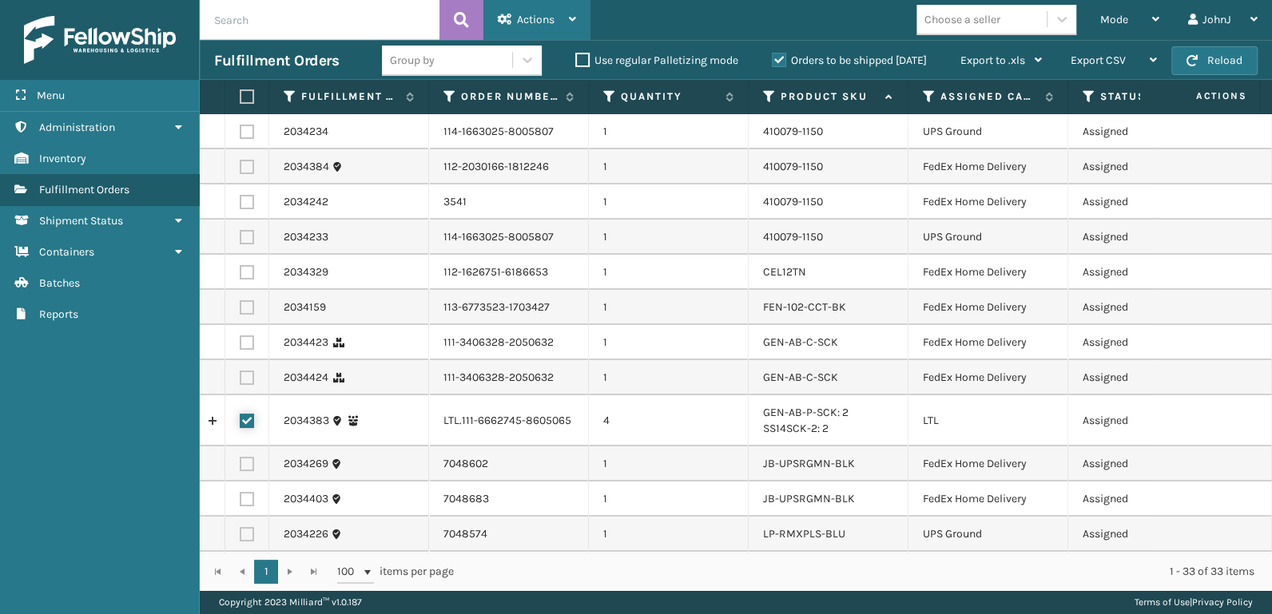 The height and width of the screenshot is (614, 1272). What do you see at coordinates (304, 308) in the screenshot?
I see `a: 2034159` at bounding box center [304, 308].